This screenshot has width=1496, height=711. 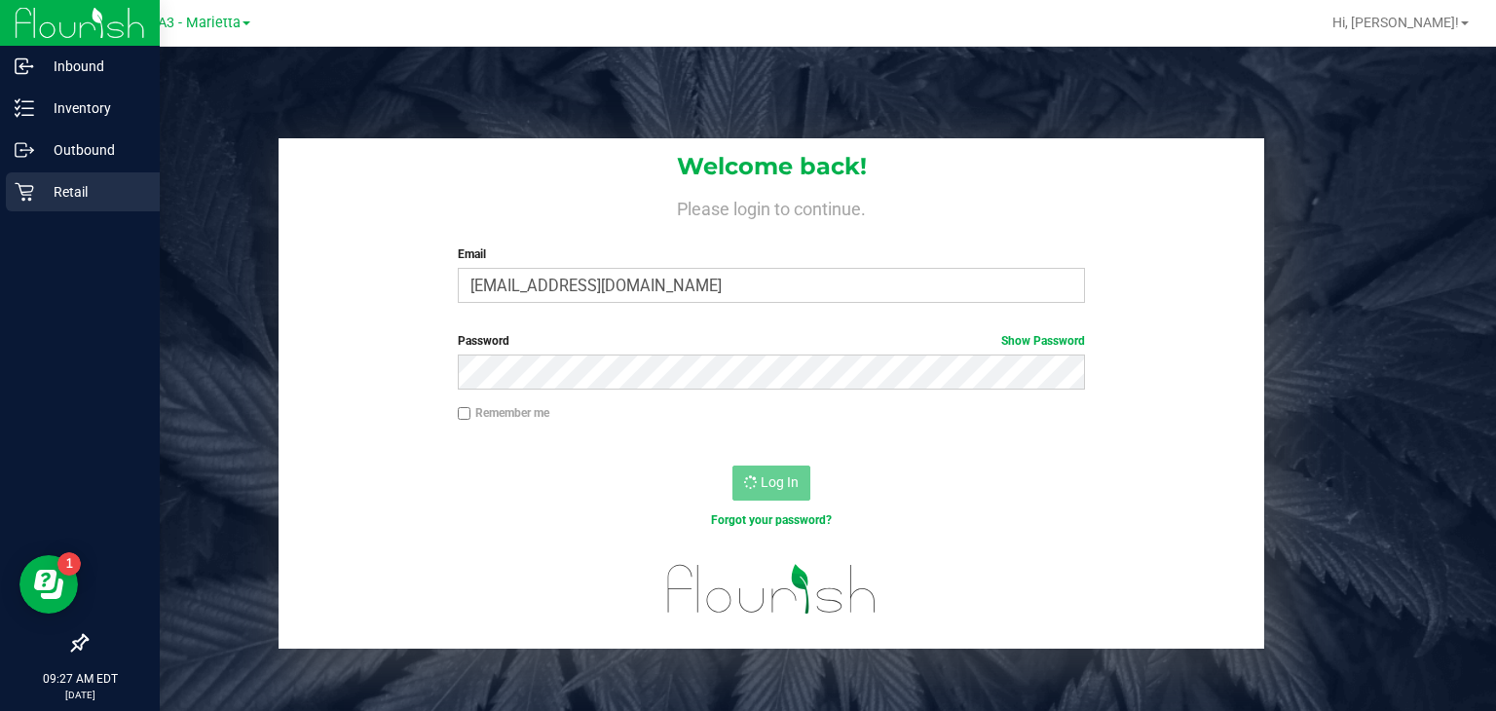 I want to click on p: 09:27 AM EDT, so click(x=80, y=679).